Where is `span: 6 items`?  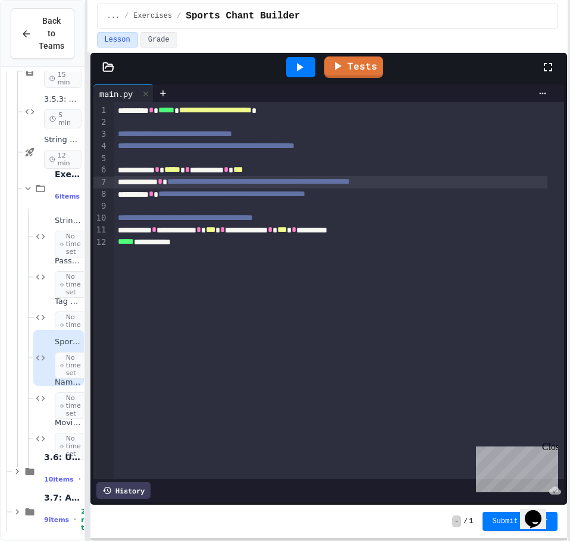
span: 6 items is located at coordinates (67, 196).